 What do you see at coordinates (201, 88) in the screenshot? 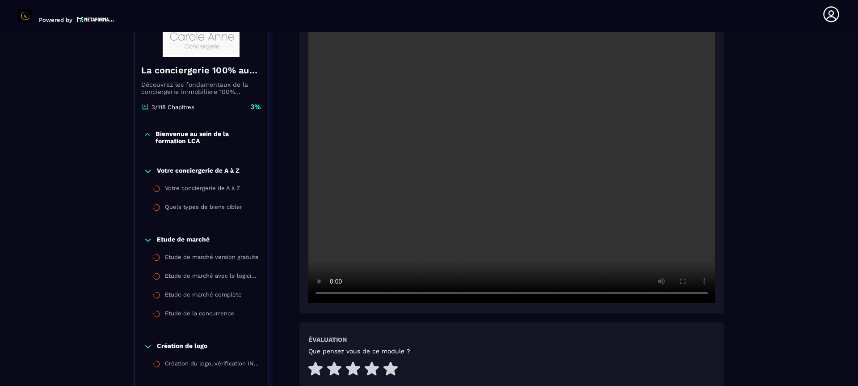
I see `p: Découvrez les fondamentaux de la conciergerie immobilière 100% automatisée. Cette formation est c...` at bounding box center [201, 88].